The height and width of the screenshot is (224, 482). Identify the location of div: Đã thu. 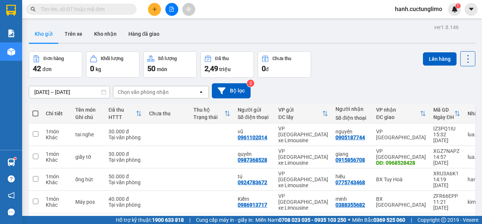
(122, 110).